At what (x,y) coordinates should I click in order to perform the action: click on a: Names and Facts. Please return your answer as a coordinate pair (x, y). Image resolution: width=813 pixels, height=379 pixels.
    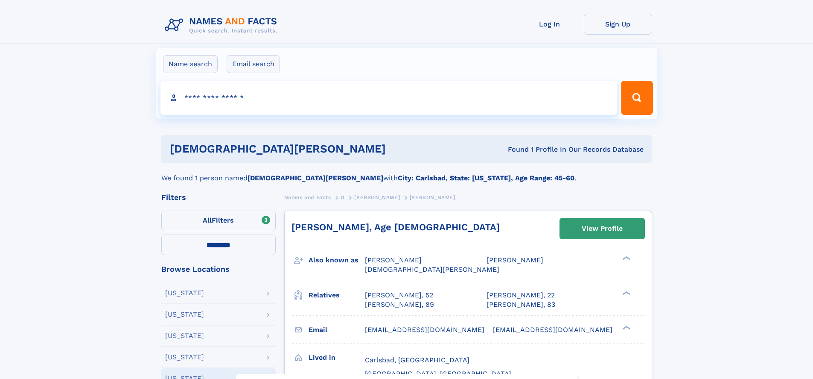
    Looking at the image, I should click on (308, 197).